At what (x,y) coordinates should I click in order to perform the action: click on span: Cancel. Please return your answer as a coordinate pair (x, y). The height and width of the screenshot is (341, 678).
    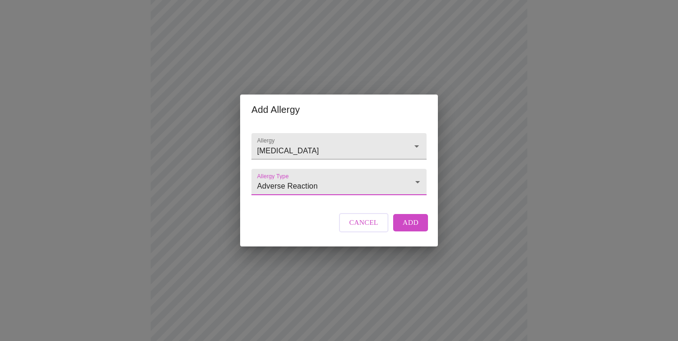
    Looking at the image, I should click on (364, 223).